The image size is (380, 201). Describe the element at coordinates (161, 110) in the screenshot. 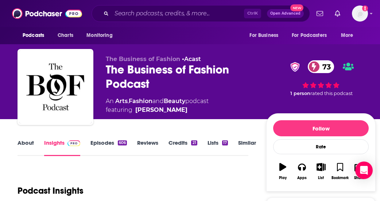

I see `a: Imran Amed` at that location.